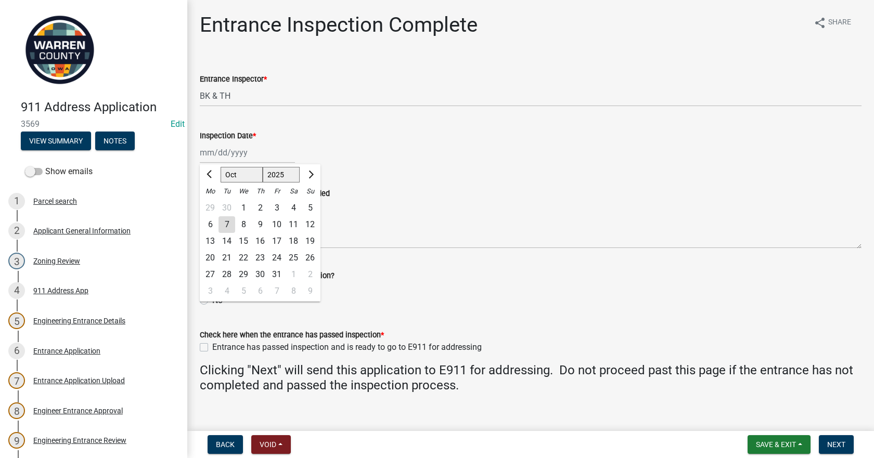 The width and height of the screenshot is (874, 458). What do you see at coordinates (836, 445) in the screenshot?
I see `span: Next` at bounding box center [836, 445].